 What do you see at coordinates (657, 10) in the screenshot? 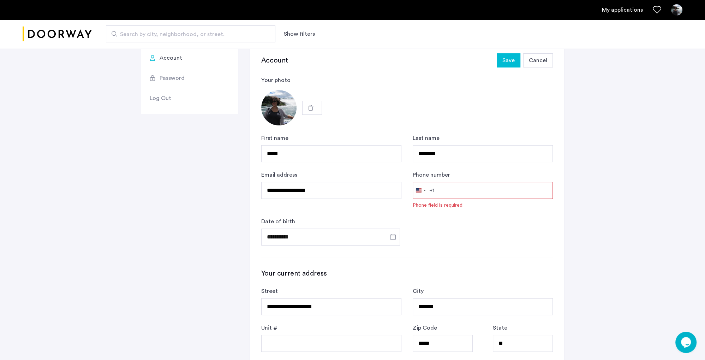
I see `a: Favorites` at bounding box center [657, 10].